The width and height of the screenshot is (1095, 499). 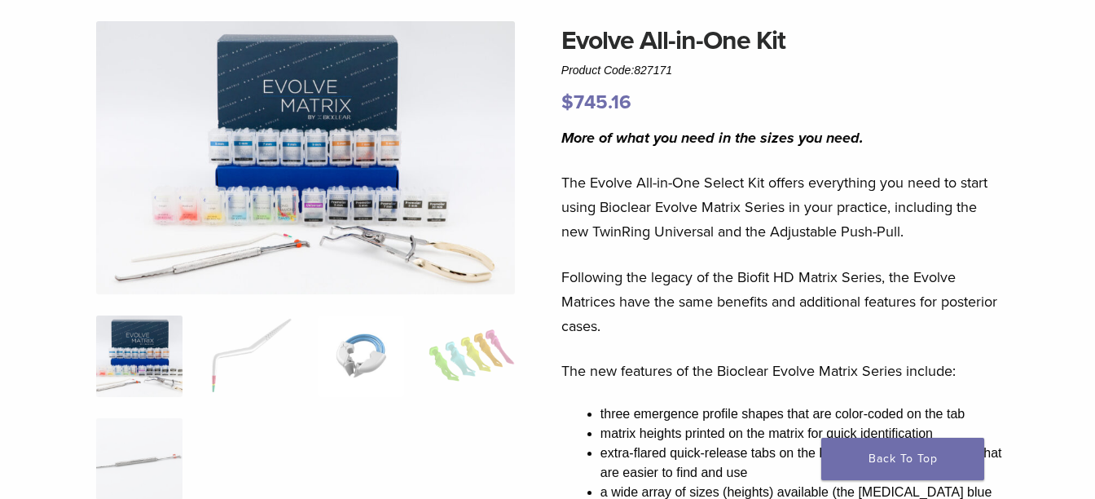 I want to click on span: Product Code:, so click(x=617, y=70).